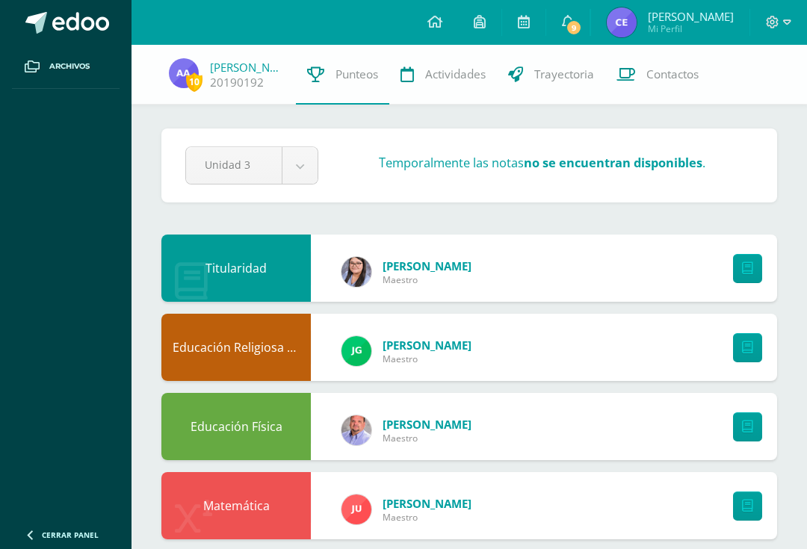 The height and width of the screenshot is (549, 807). Describe the element at coordinates (357, 351) in the screenshot. I see `img: 3da61d9b1d2c0c7b8f7e89c78bbce001.png` at that location.